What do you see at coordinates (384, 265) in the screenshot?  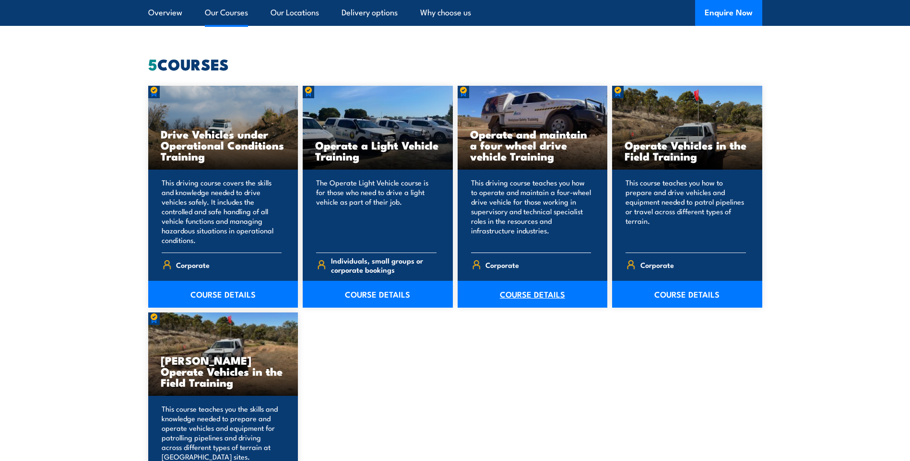 I see `span: Individuals, small groups or corporate bookings` at bounding box center [384, 265].